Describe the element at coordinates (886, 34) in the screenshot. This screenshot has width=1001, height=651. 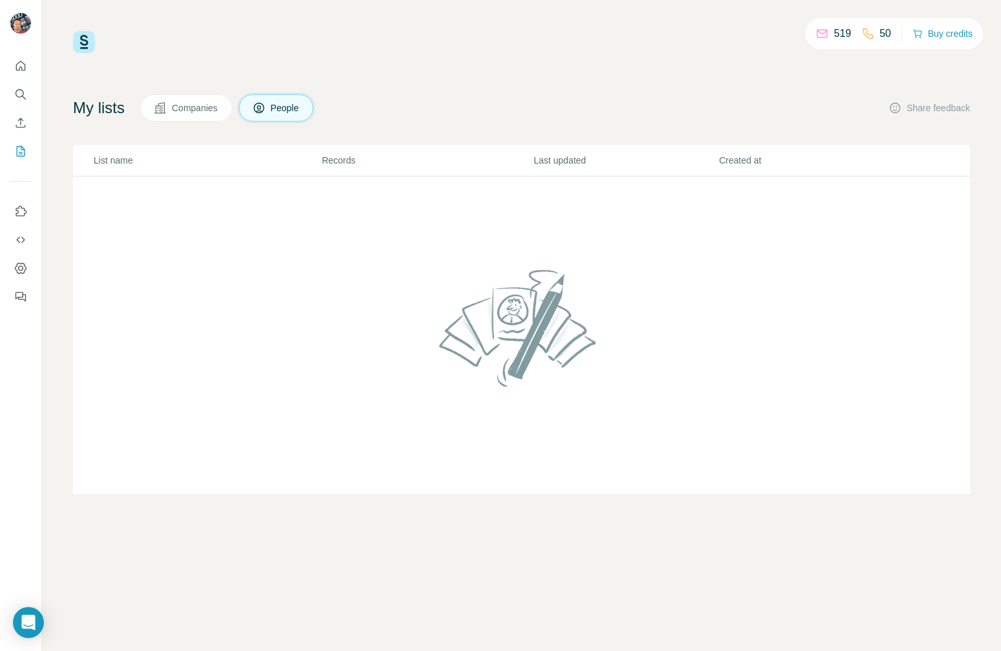
I see `p: 50` at that location.